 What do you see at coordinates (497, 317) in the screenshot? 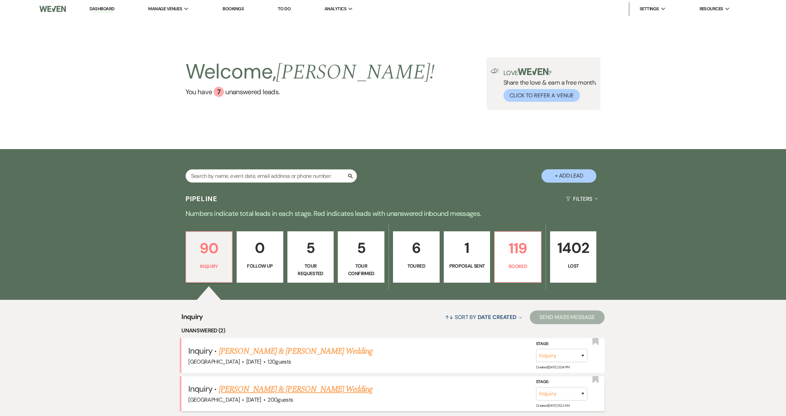
I see `span: Date Created` at bounding box center [497, 317].